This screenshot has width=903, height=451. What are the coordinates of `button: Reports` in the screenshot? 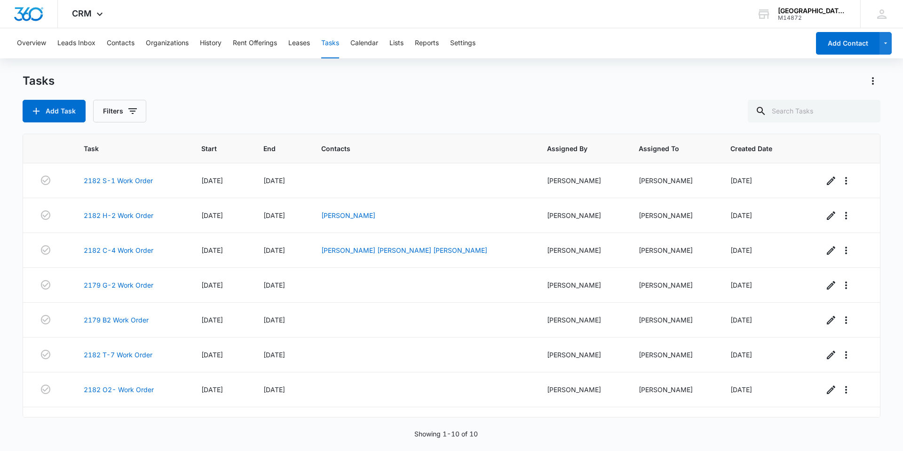 It's located at (427, 43).